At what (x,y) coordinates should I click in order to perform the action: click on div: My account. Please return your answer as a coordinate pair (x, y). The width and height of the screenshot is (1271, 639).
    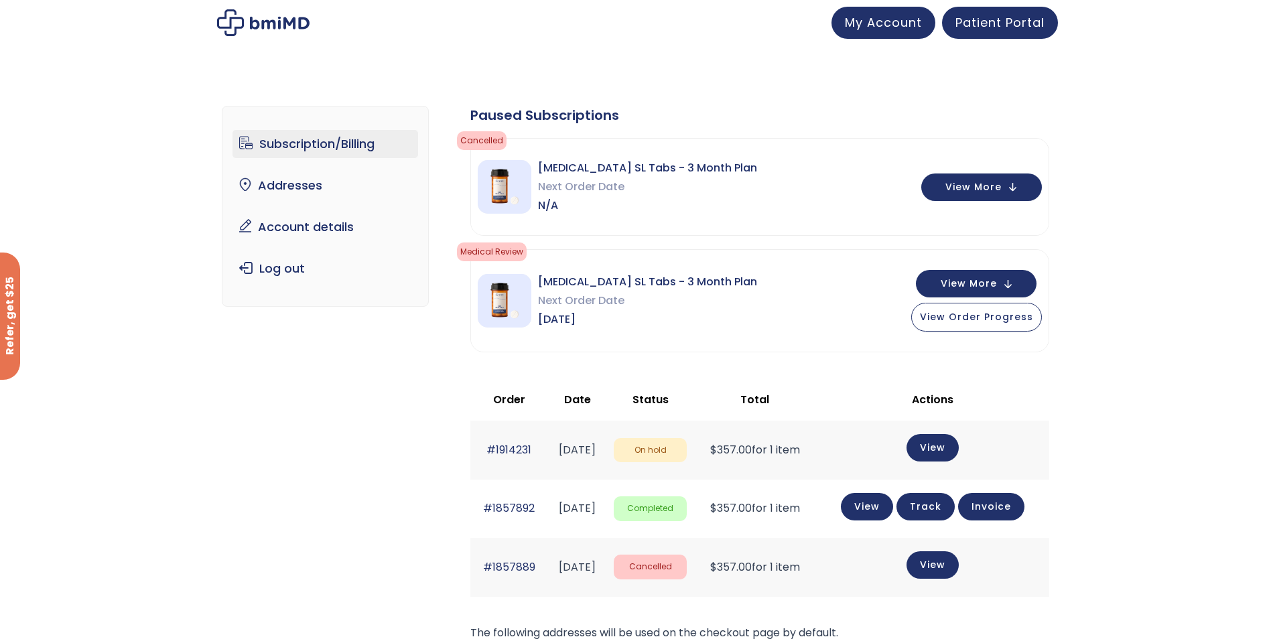
    Looking at the image, I should click on (263, 23).